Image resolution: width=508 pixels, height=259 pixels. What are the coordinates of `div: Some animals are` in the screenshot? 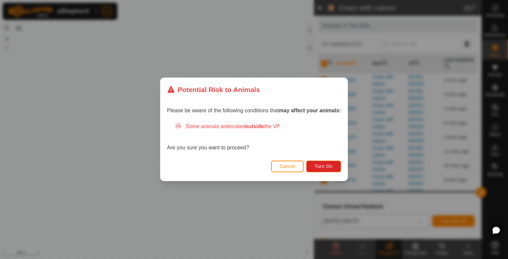 It's located at (258, 127).